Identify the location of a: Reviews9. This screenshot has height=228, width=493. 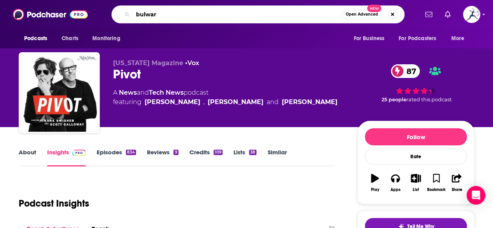
(163, 157).